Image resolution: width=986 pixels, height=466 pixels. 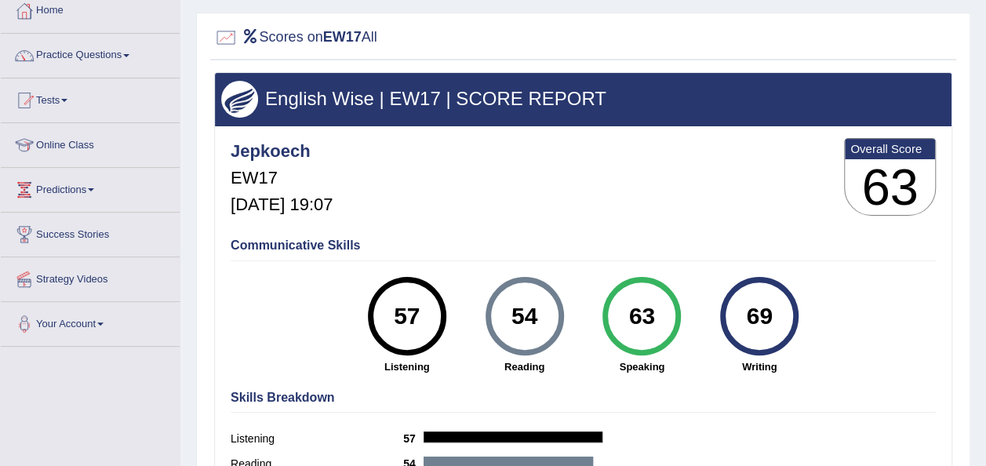 What do you see at coordinates (583, 245) in the screenshot?
I see `h4: Communicative Skills` at bounding box center [583, 245].